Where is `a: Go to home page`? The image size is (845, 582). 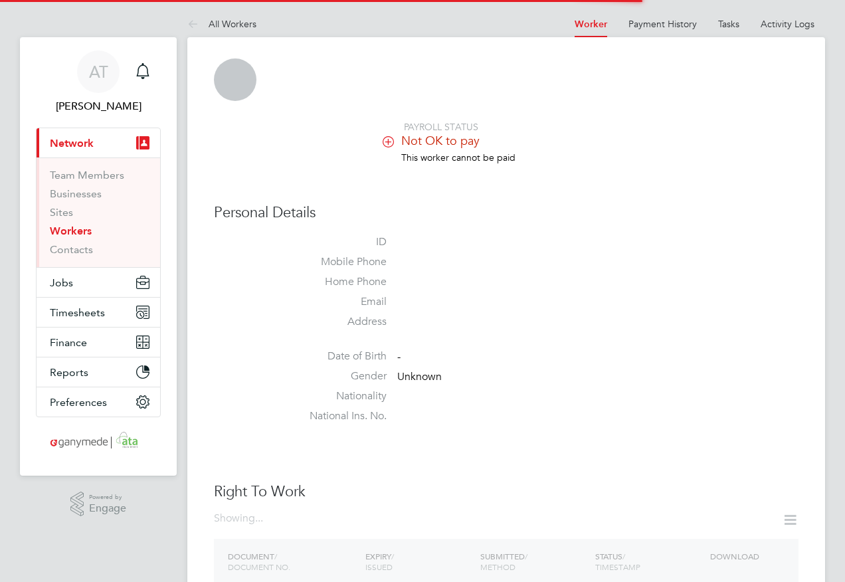 a: Go to home page is located at coordinates (98, 441).